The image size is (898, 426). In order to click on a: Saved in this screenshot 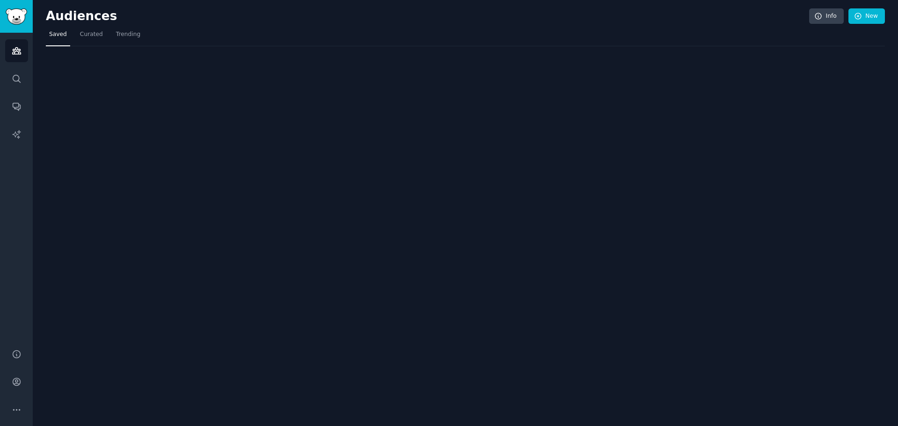, I will do `click(58, 36)`.